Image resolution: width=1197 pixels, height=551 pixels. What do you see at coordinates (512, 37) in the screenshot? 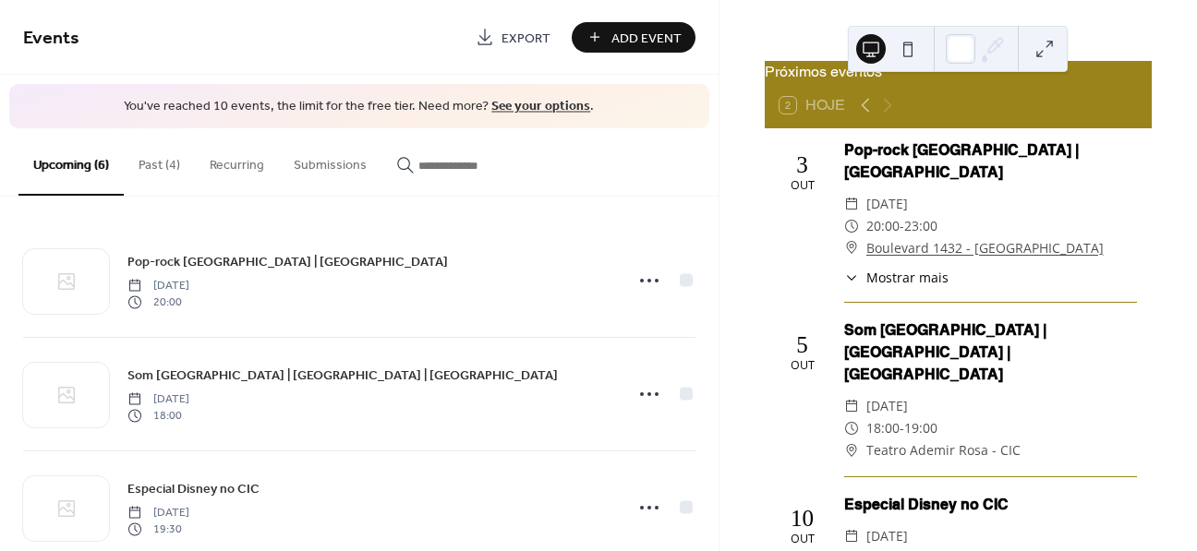
I see `a: Export` at bounding box center [512, 37].